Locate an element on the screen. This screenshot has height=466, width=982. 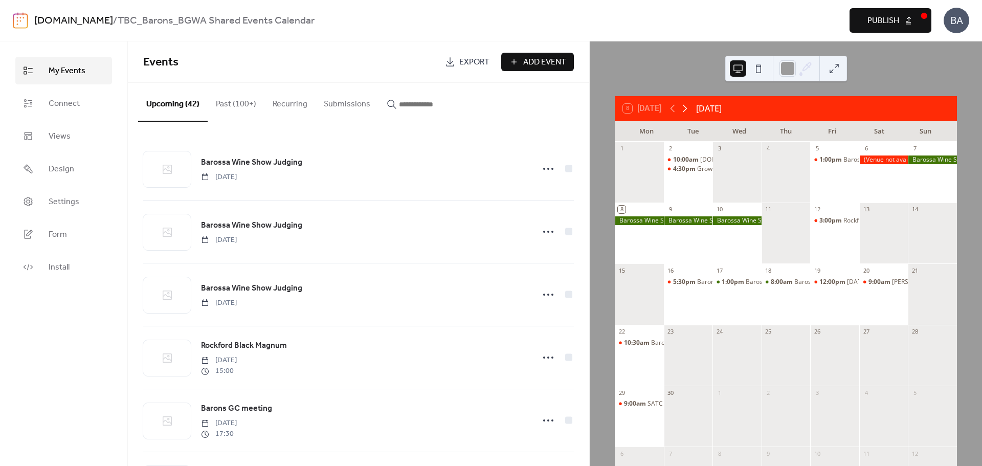
div: 13 is located at coordinates (866, 209).